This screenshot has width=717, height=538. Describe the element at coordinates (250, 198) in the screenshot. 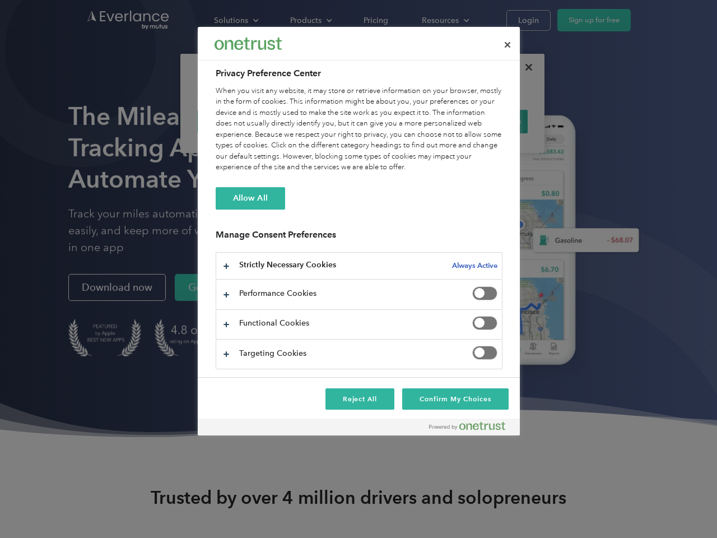

I see `button: Allow All` at that location.